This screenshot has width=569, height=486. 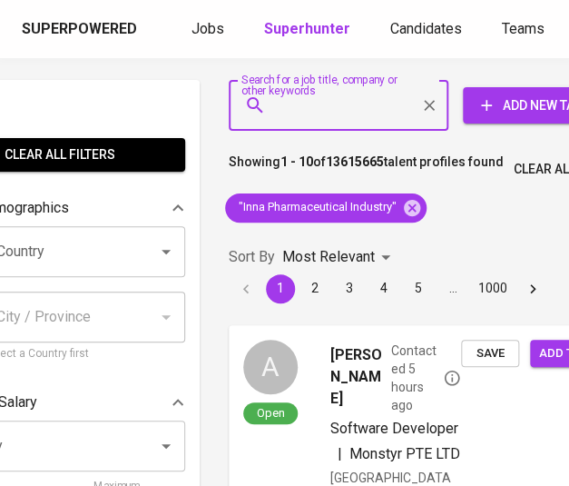 What do you see at coordinates (210, 29) in the screenshot?
I see `a: Jobs` at bounding box center [210, 29].